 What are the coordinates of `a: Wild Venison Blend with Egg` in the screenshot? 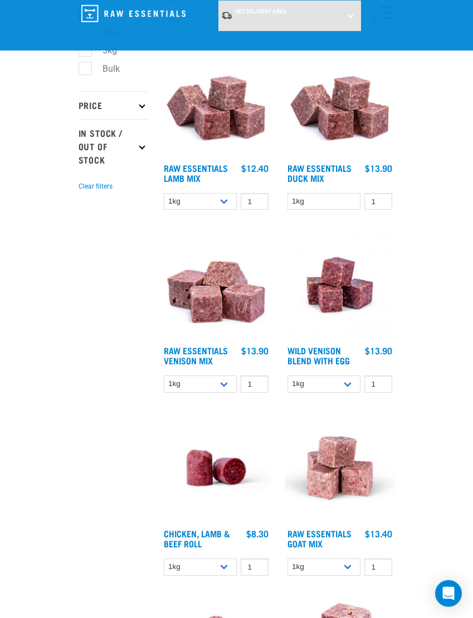 It's located at (318, 355).